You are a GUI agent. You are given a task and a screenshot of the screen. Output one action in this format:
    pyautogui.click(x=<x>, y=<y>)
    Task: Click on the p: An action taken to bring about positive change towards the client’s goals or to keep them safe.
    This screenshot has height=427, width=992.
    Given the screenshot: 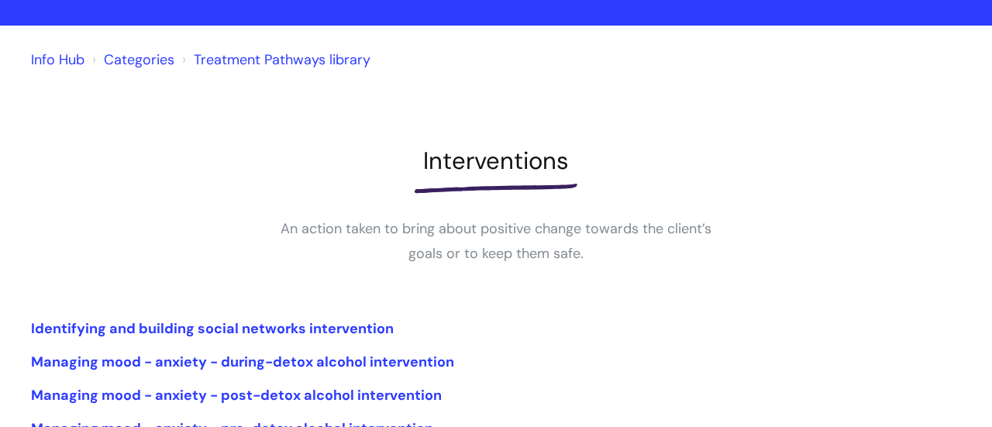 What is the action you would take?
    pyautogui.click(x=496, y=241)
    